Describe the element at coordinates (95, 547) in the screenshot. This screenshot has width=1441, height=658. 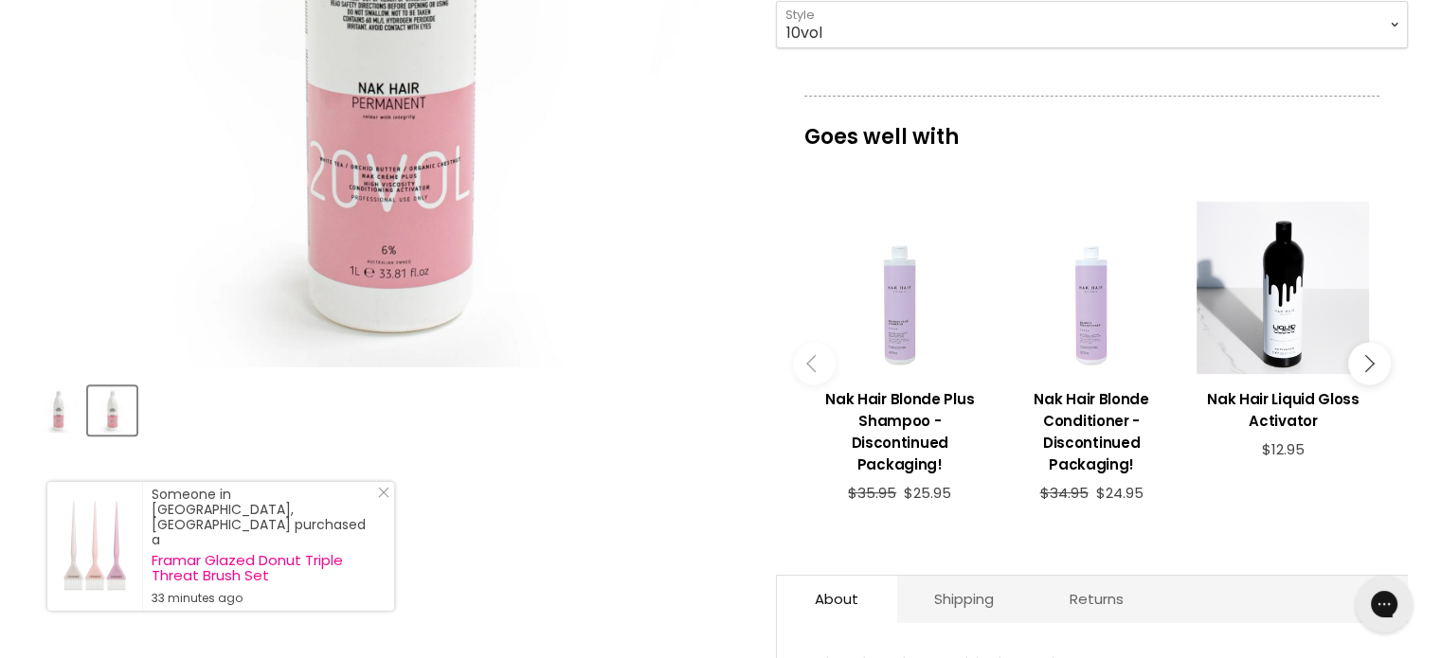
I see `a: Visit product page` at that location.